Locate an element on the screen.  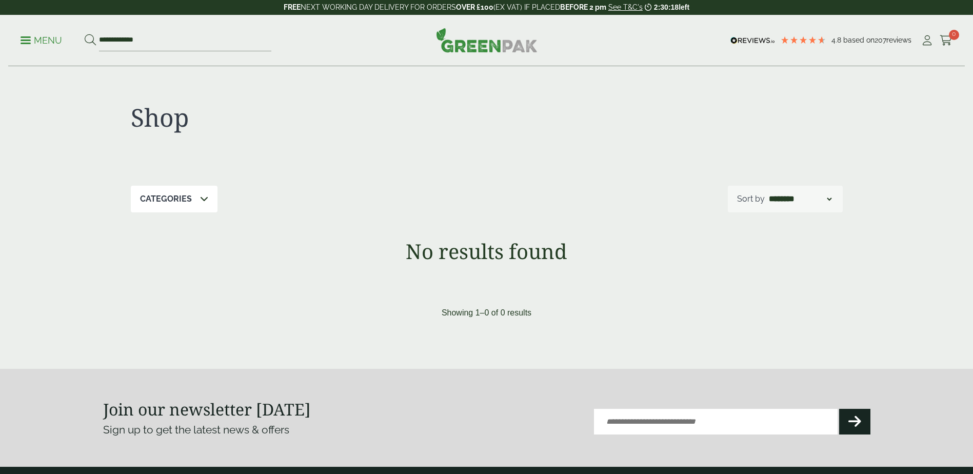
a: See T&C's is located at coordinates (625, 7).